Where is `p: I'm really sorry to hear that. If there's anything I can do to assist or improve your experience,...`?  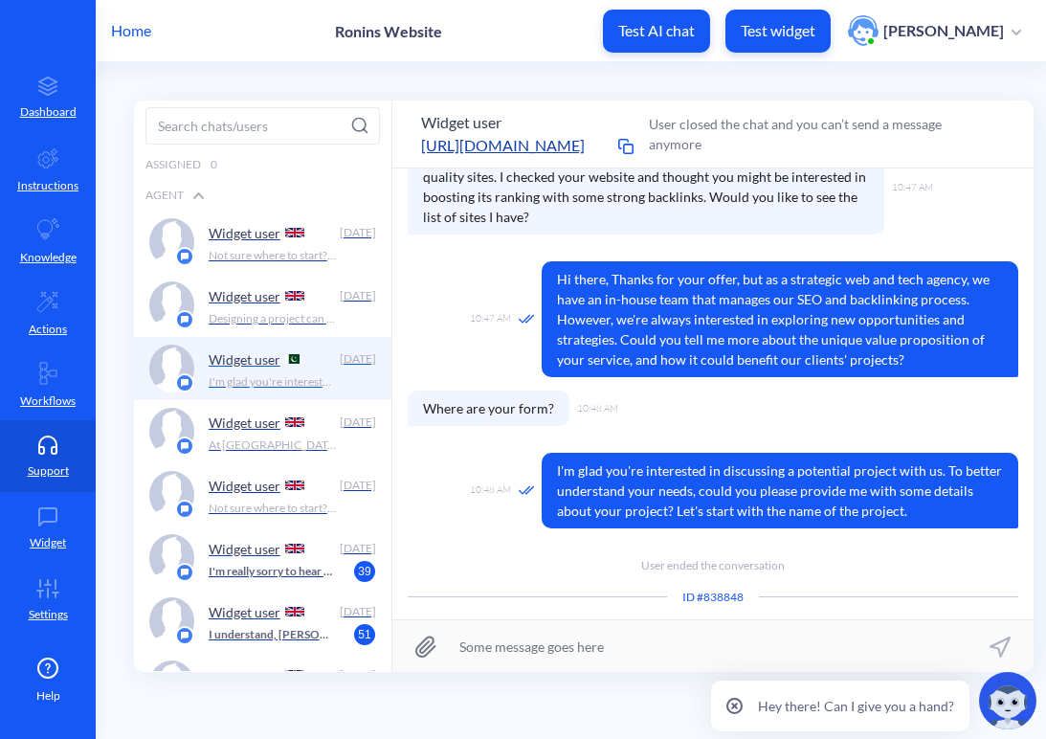 p: I'm really sorry to hear that. If there's anything I can do to assist or improve your experience,... is located at coordinates (272, 571).